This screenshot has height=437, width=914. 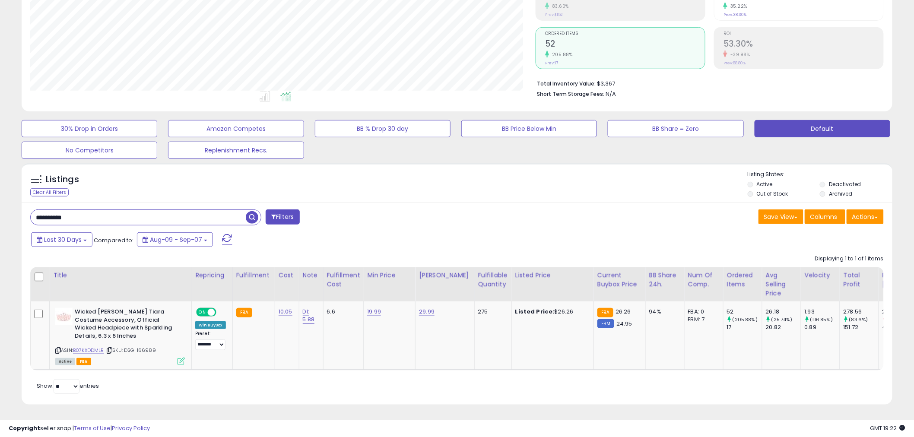 I want to click on span: Last 30 Days, so click(x=63, y=240).